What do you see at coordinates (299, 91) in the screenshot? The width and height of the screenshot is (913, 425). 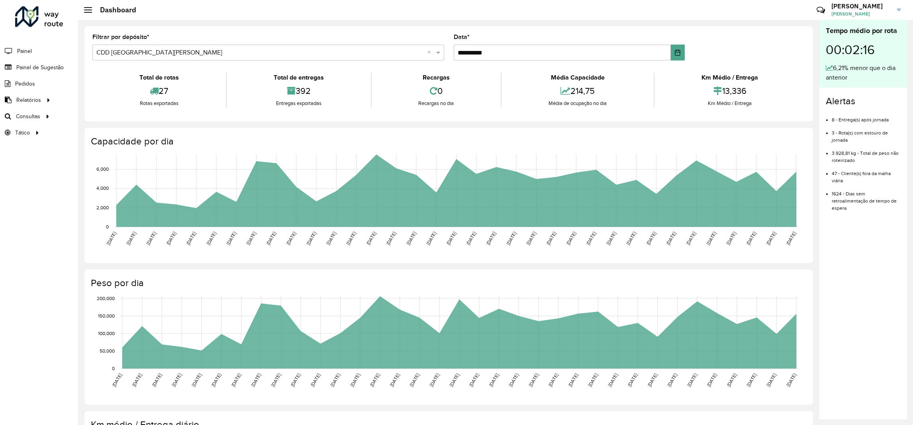 I see `div: 392` at bounding box center [299, 91].